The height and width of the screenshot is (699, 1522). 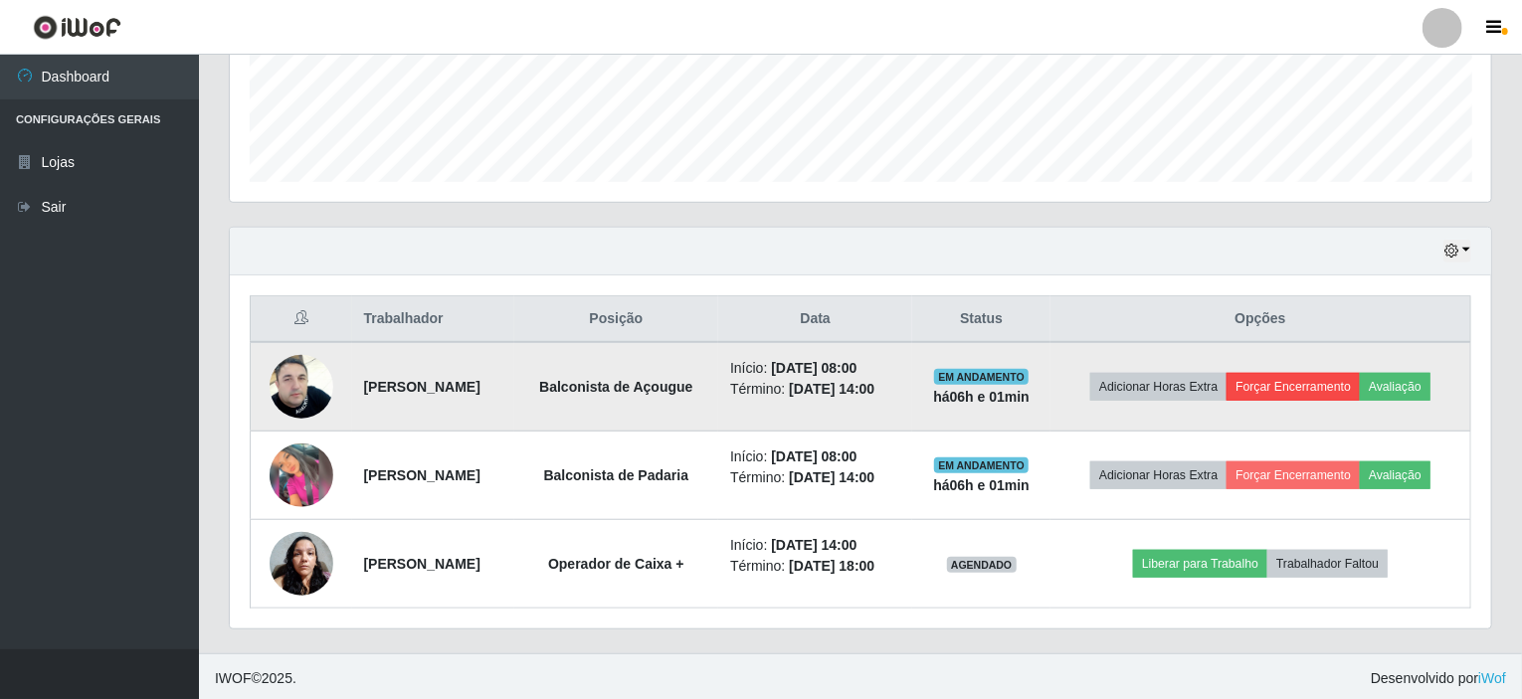 I want to click on span: IWOF, so click(x=233, y=678).